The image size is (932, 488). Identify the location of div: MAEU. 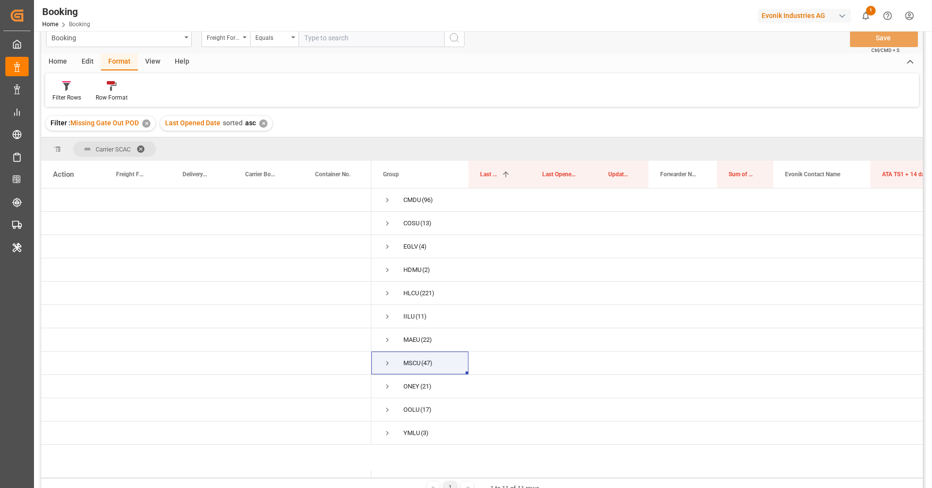
(412, 340).